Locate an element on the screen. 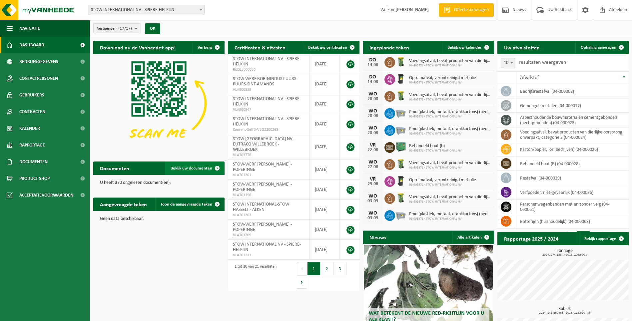 The width and height of the screenshot is (632, 321). a: Bekijk rapportage is located at coordinates (604, 238).